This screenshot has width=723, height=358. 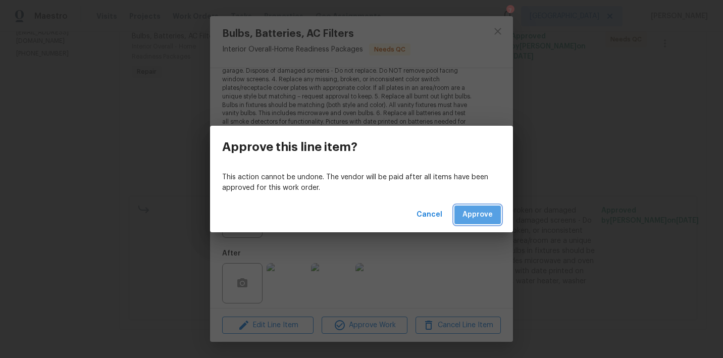 I want to click on span: Cancel, so click(x=429, y=215).